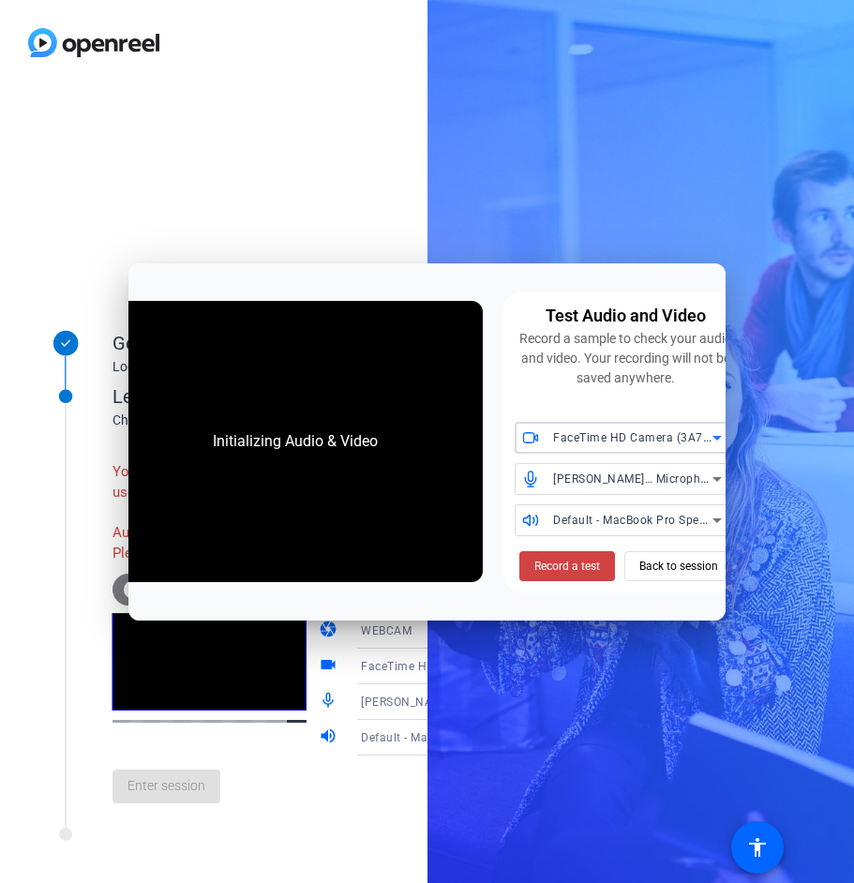  I want to click on div: Initializing Audio & Video, so click(295, 442).